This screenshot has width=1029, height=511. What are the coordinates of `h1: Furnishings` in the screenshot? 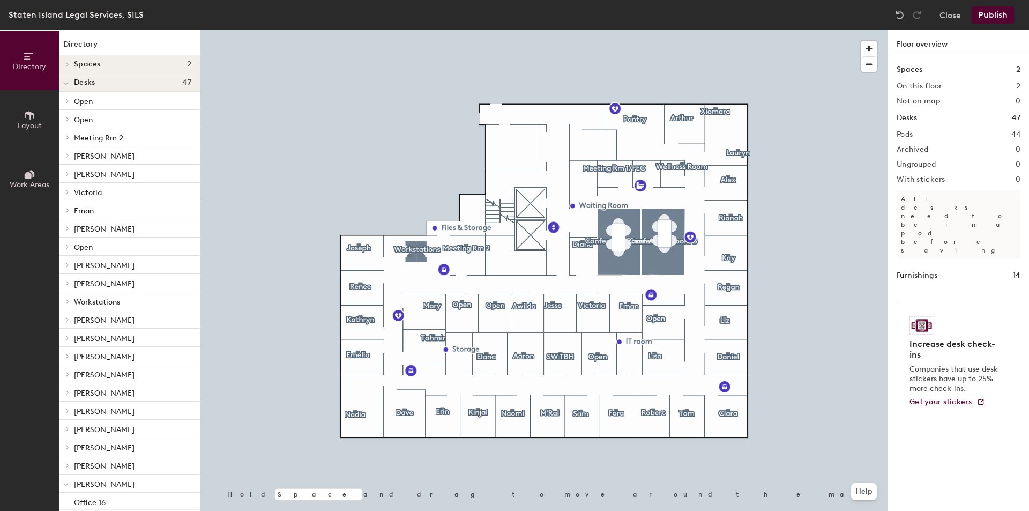 It's located at (917, 275).